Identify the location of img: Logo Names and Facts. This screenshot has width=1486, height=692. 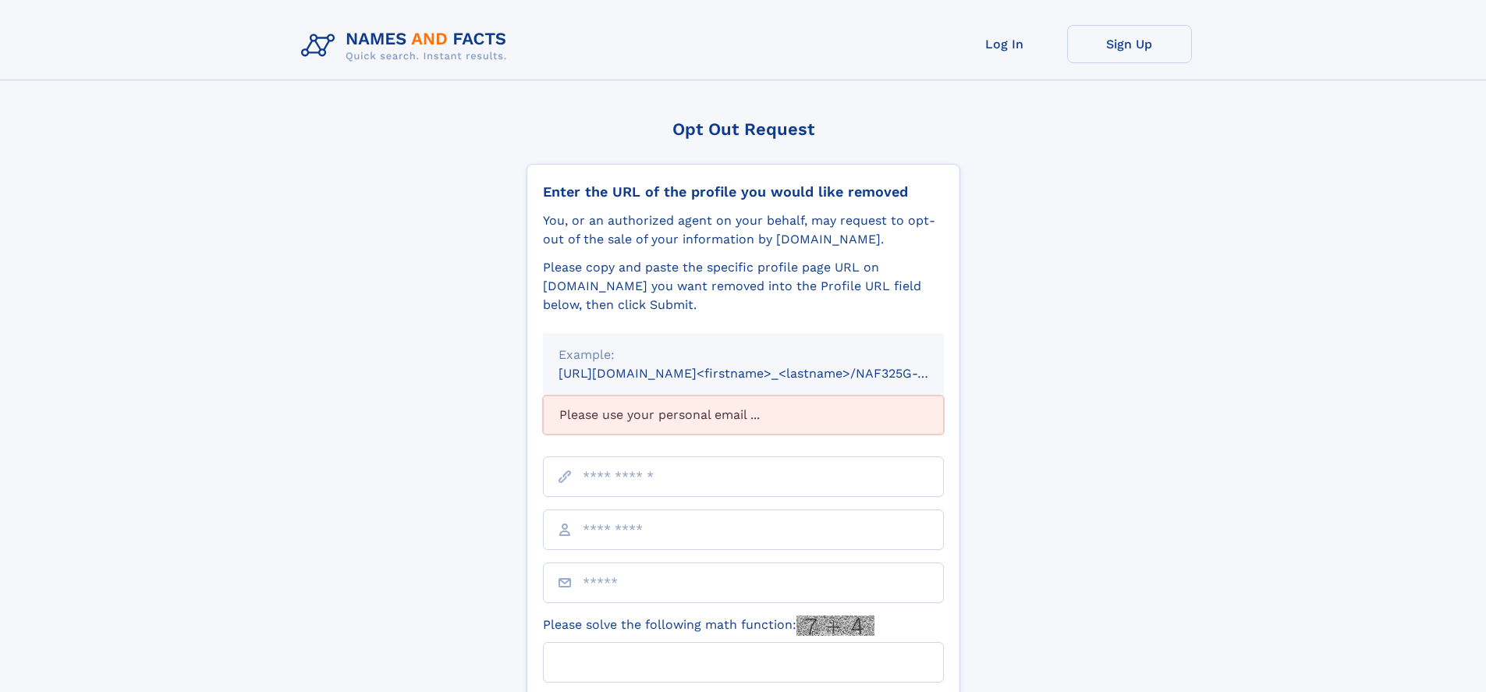
(407, 46).